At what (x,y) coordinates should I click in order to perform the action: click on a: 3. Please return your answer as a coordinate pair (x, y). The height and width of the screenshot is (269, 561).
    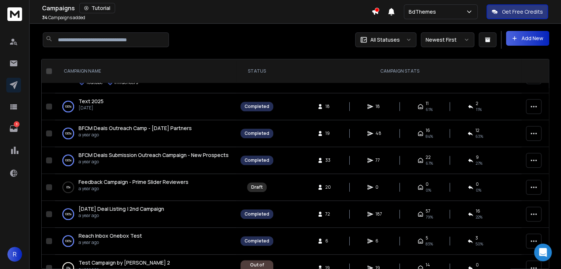
    Looking at the image, I should click on (14, 129).